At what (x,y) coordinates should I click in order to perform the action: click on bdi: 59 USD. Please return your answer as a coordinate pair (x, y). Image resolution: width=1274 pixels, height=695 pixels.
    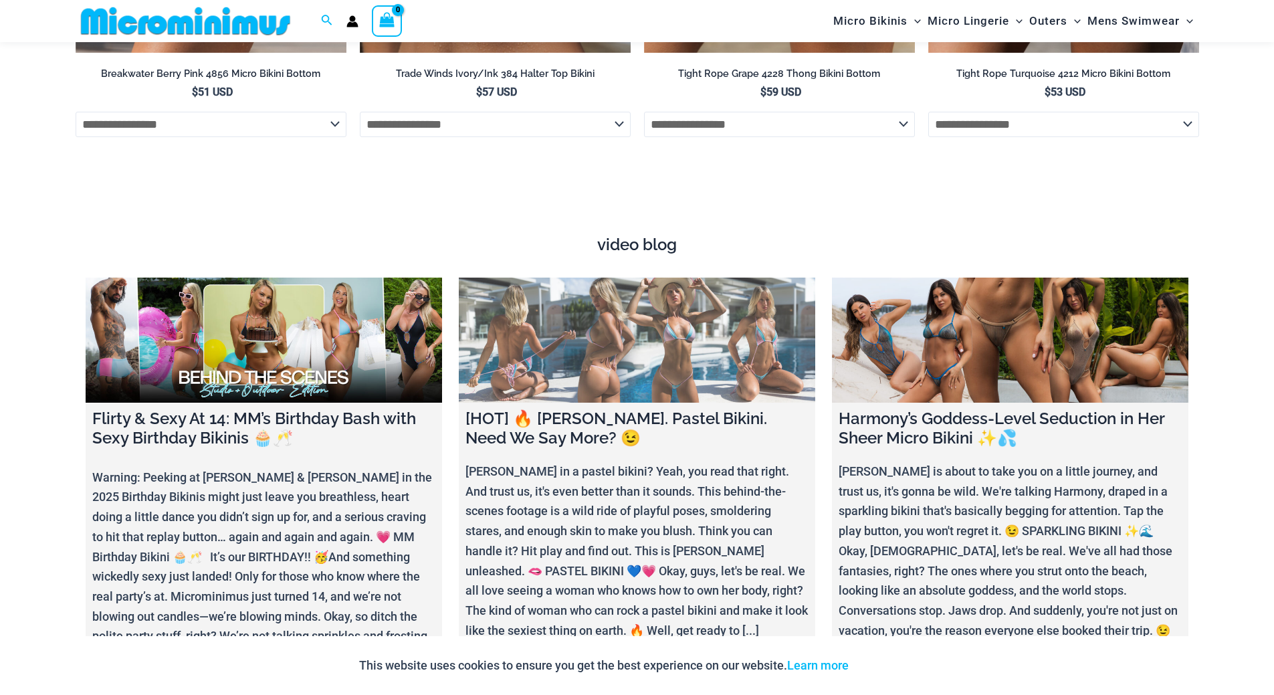
    Looking at the image, I should click on (781, 92).